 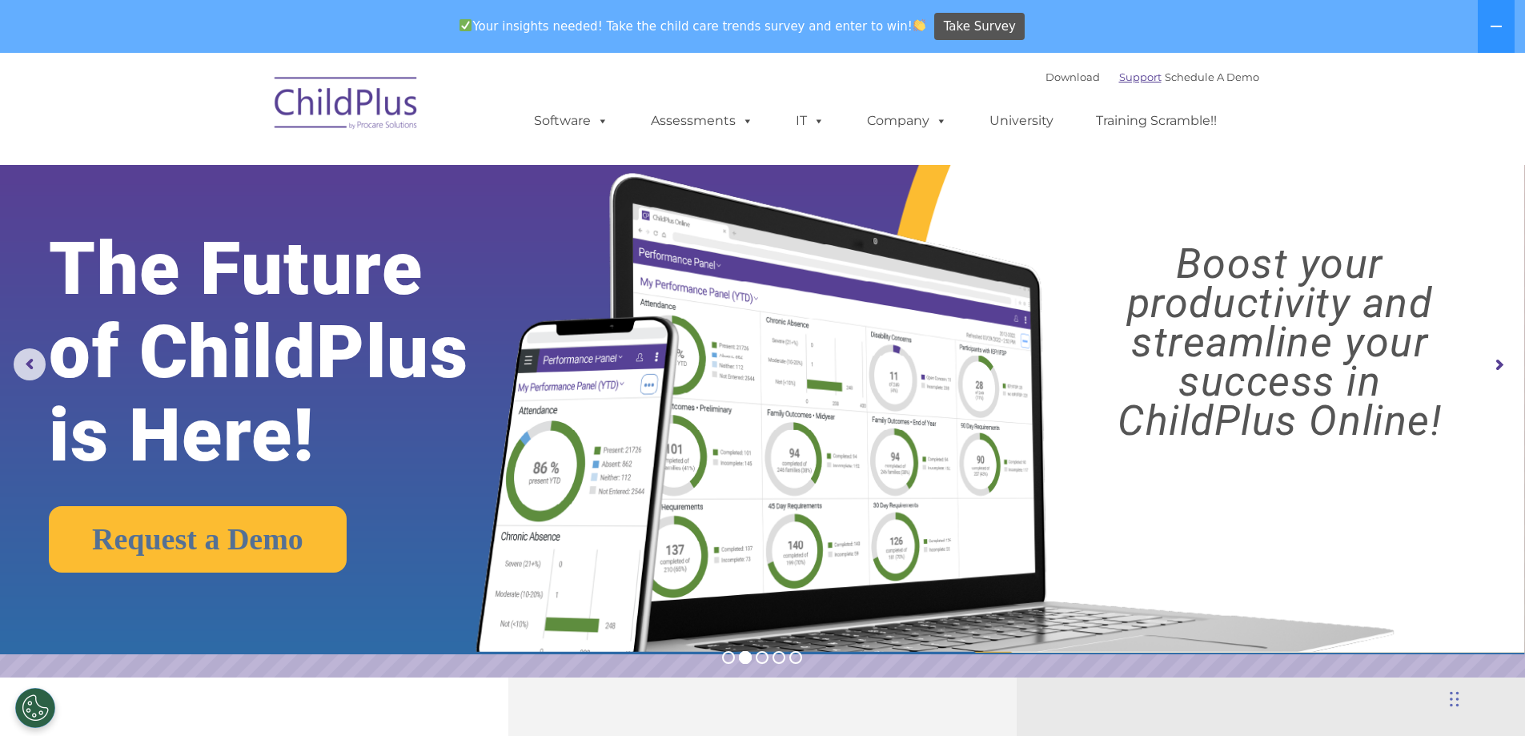 What do you see at coordinates (347, 106) in the screenshot?
I see `img: ChildPlus by Procare Solutions` at bounding box center [347, 106].